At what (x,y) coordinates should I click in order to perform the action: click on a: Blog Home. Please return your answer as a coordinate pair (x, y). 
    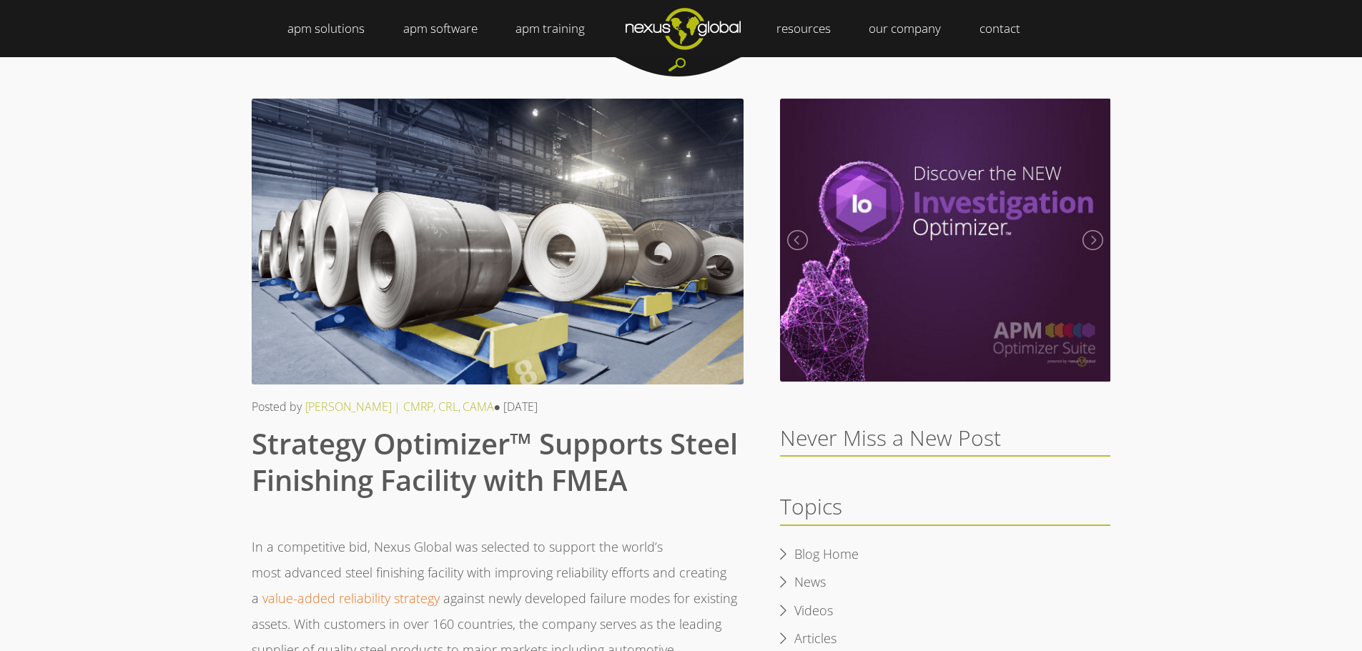
    Looking at the image, I should click on (827, 555).